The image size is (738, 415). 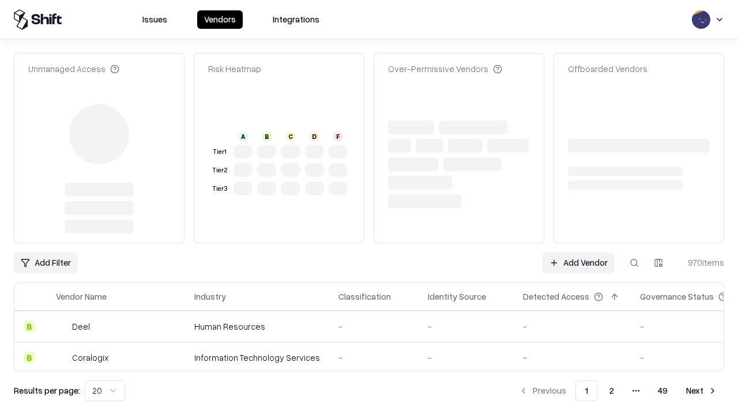 What do you see at coordinates (155, 20) in the screenshot?
I see `button: Issues` at bounding box center [155, 20].